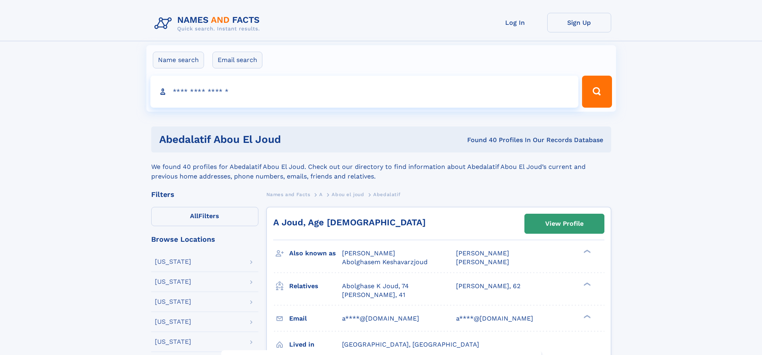  I want to click on span: Abolghasem Keshavarzjoud, so click(385, 262).